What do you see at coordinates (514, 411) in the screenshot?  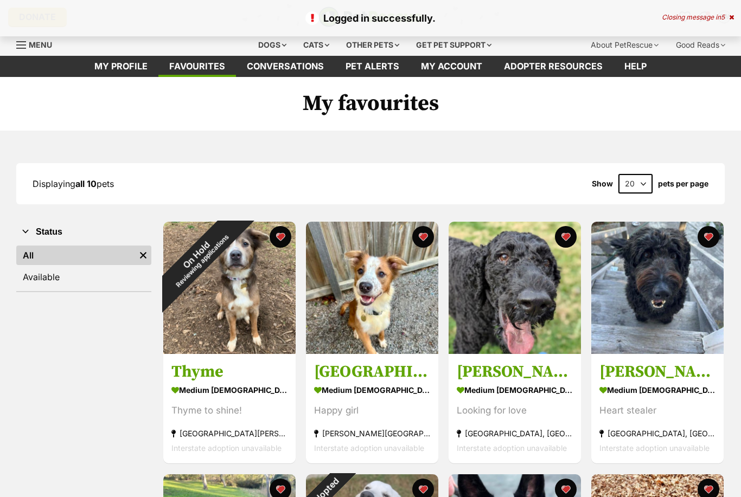 I see `div: Looking for love` at bounding box center [514, 411].